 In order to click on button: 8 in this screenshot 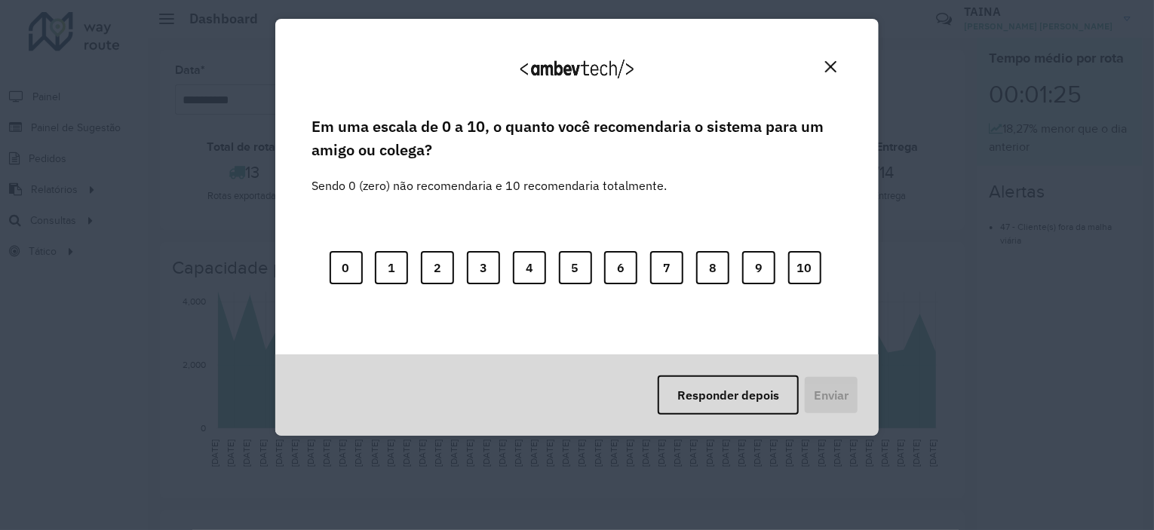, I will do `click(713, 268)`.